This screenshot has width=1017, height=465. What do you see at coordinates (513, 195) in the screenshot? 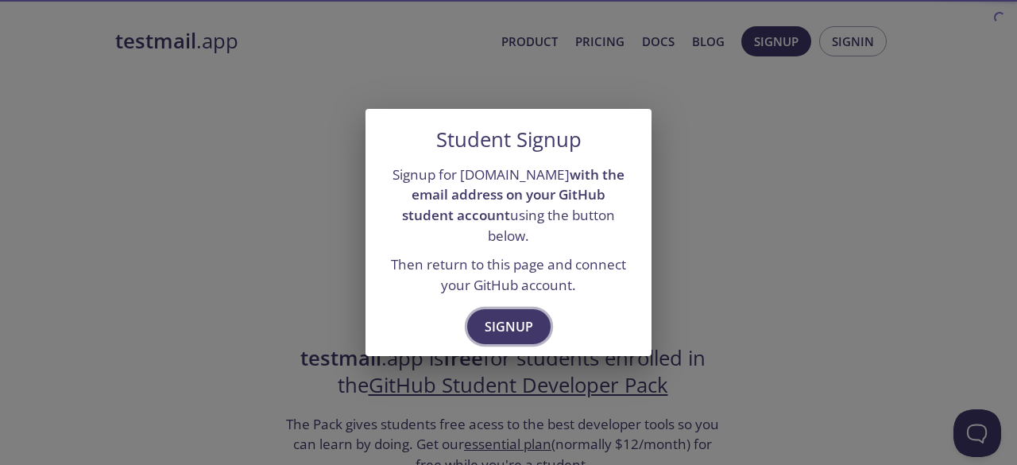
I see `strong: with the email address on your GitHub student account` at bounding box center [513, 195].